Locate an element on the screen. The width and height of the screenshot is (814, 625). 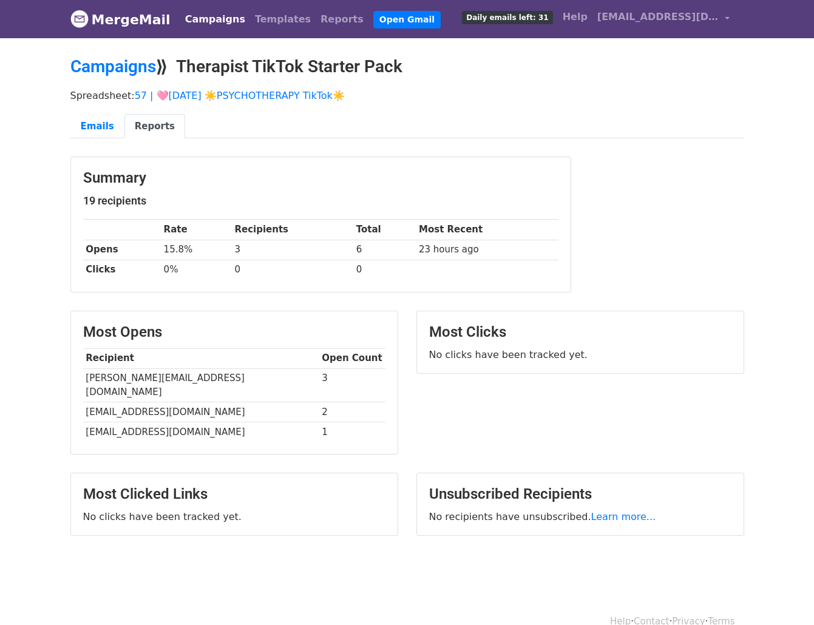
span: Daily emails left: 31 is located at coordinates (507, 18).